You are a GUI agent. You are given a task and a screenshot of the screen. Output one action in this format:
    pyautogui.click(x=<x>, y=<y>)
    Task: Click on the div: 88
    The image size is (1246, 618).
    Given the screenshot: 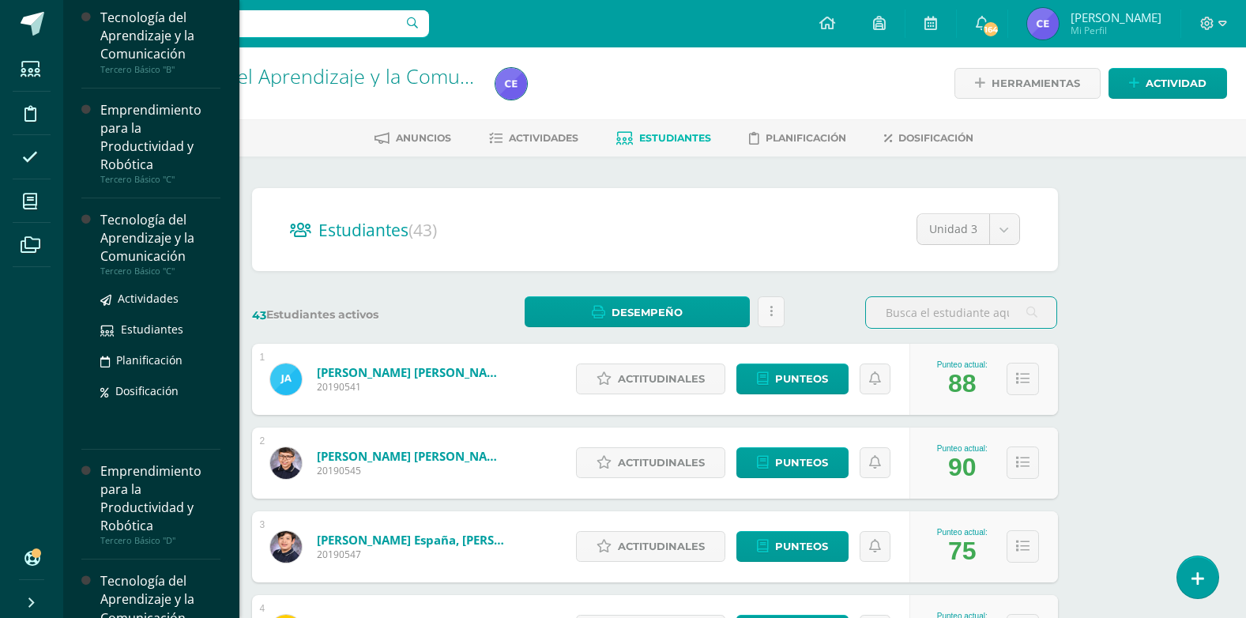 What is the action you would take?
    pyautogui.click(x=963, y=383)
    